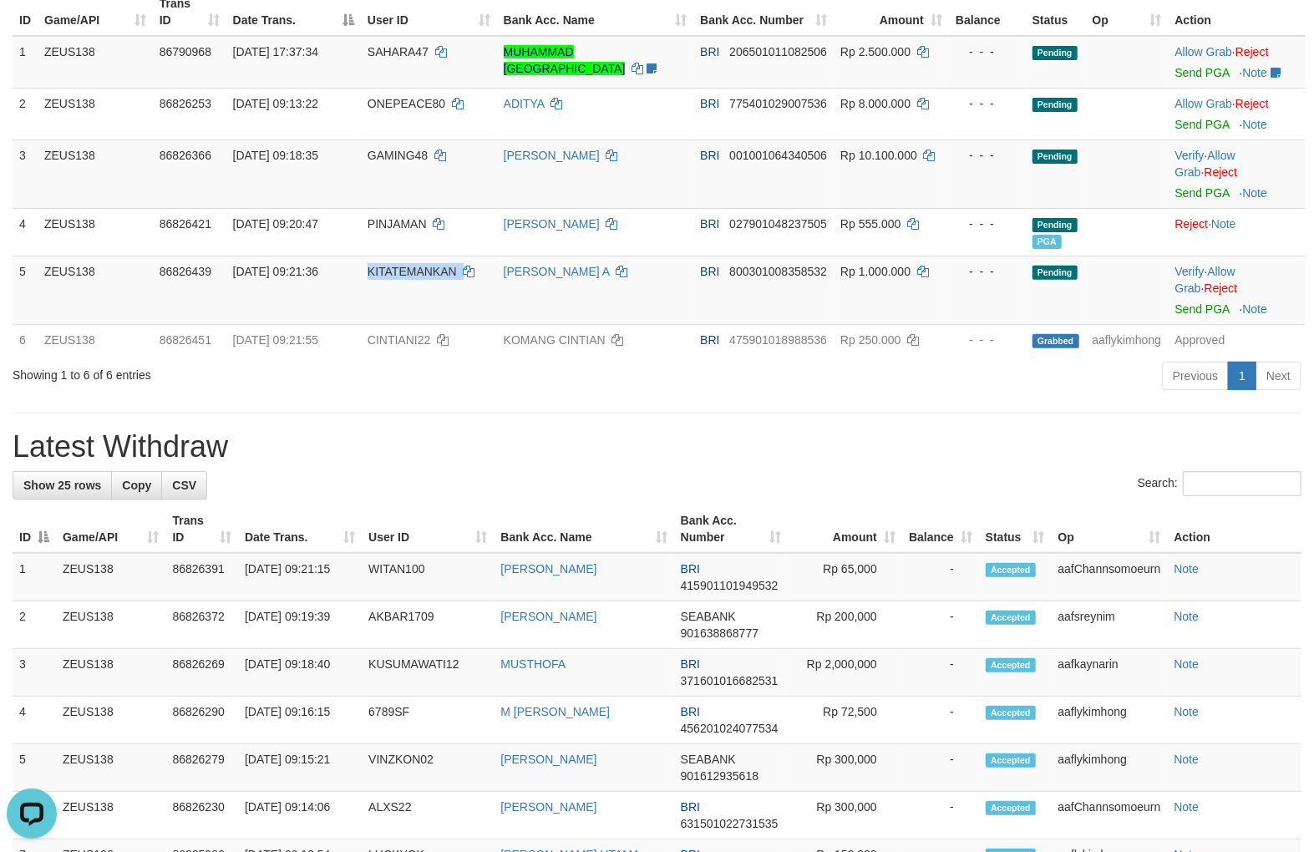  What do you see at coordinates (25, 290) in the screenshot?
I see `td: 5` at bounding box center [25, 290].